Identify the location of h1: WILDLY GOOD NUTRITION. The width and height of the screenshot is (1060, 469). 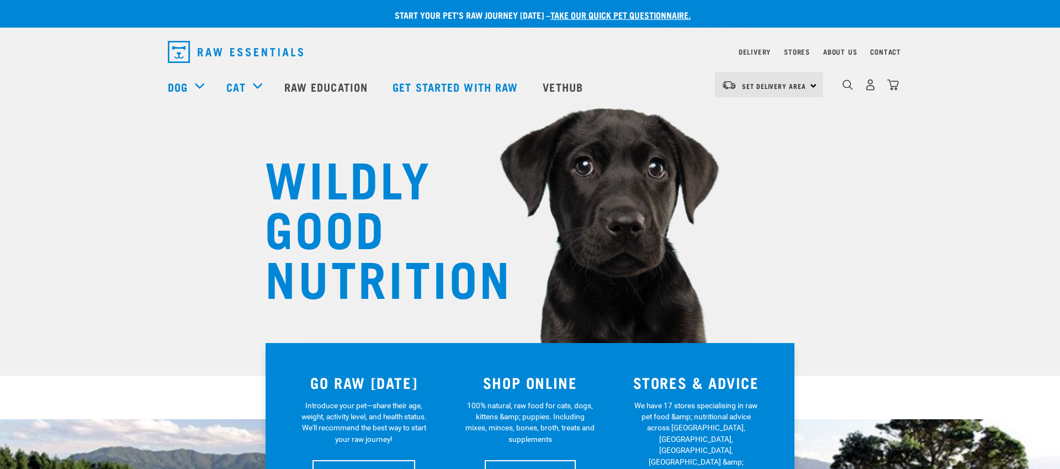
(375, 226).